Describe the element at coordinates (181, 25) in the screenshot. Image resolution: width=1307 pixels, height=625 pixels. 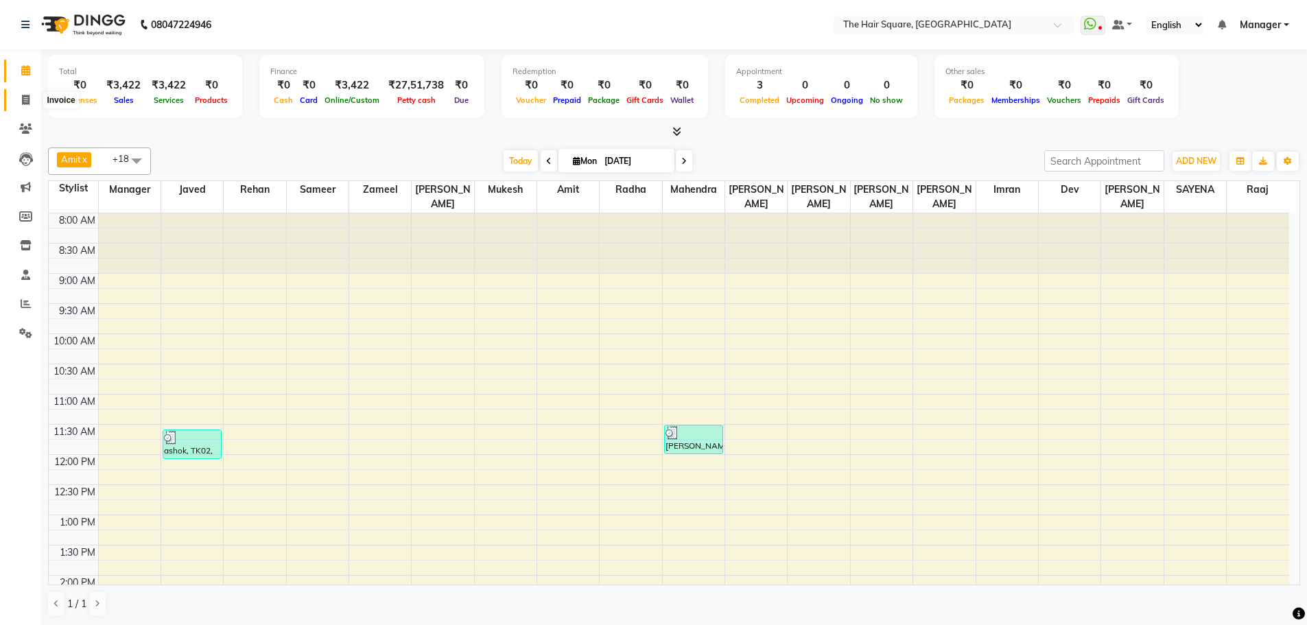
I see `b: 08047224946` at that location.